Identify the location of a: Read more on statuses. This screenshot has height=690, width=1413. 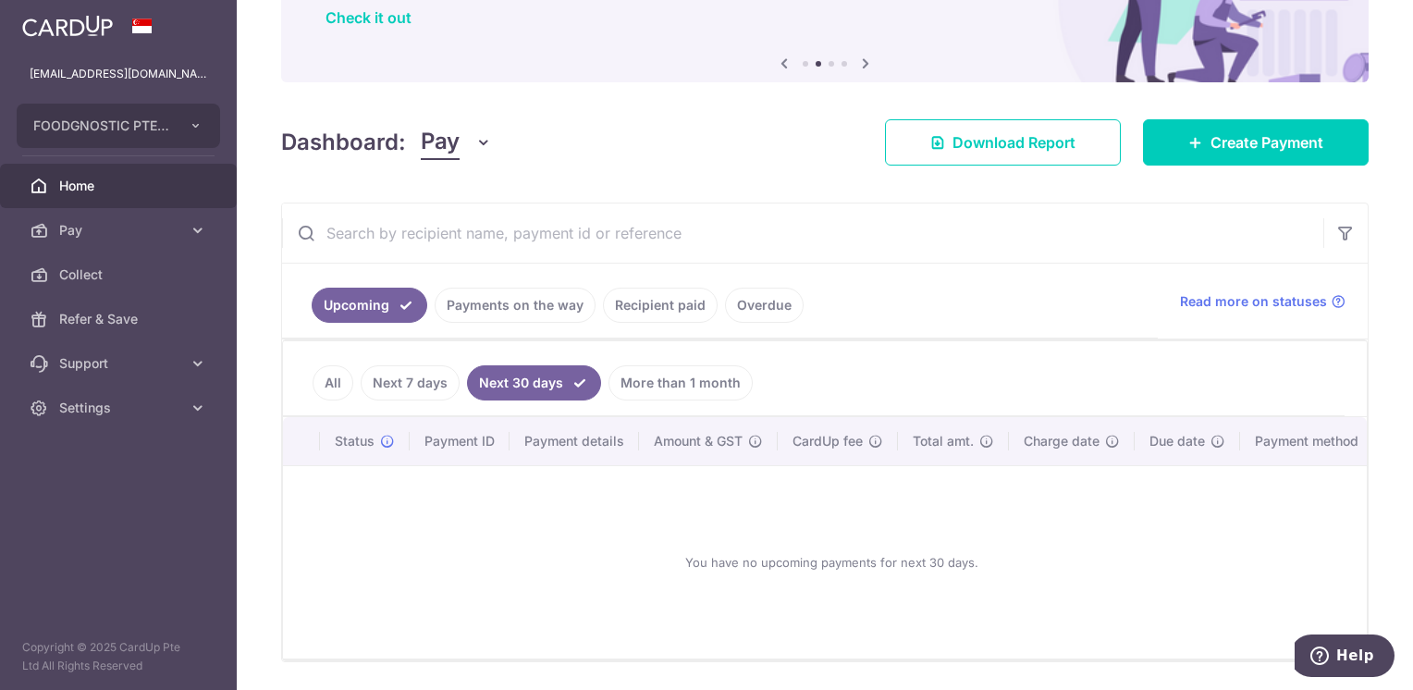
(1262, 301).